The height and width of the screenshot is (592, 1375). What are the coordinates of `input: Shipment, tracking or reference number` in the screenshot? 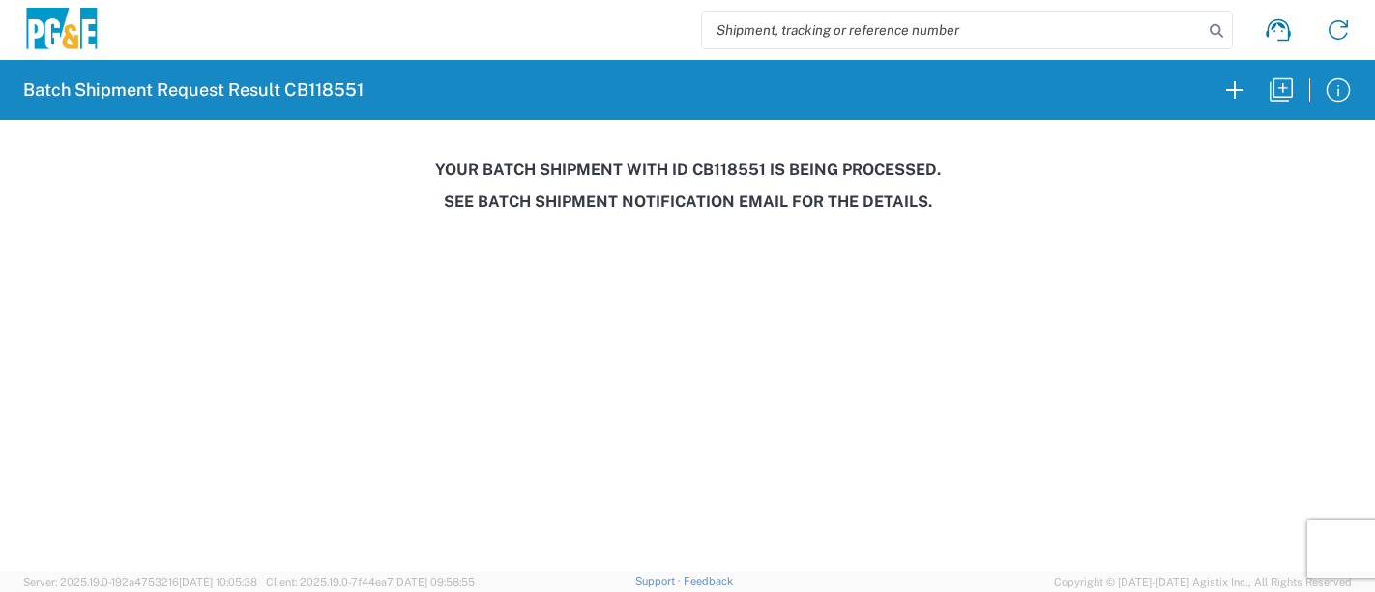 It's located at (952, 30).